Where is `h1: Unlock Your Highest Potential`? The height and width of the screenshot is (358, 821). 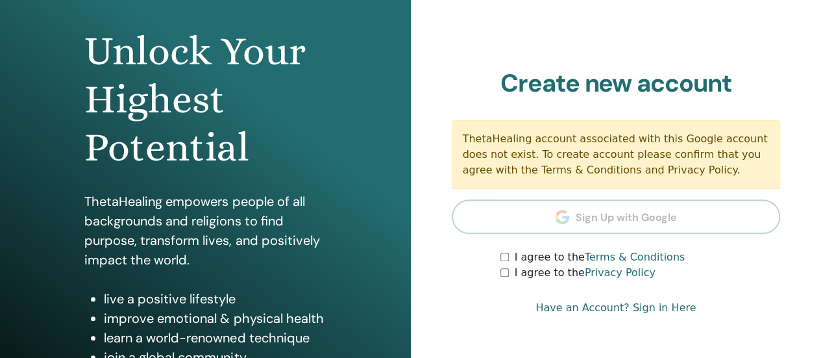 h1: Unlock Your Highest Potential is located at coordinates (205, 99).